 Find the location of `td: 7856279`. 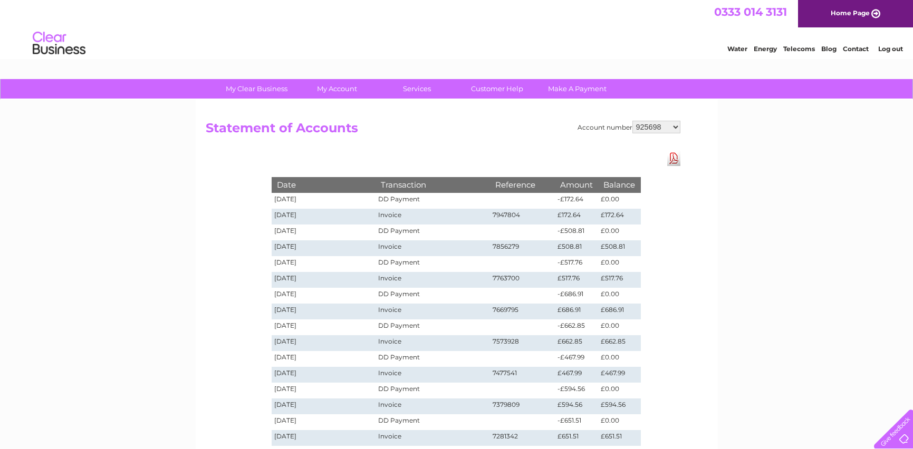

td: 7856279 is located at coordinates (522, 248).